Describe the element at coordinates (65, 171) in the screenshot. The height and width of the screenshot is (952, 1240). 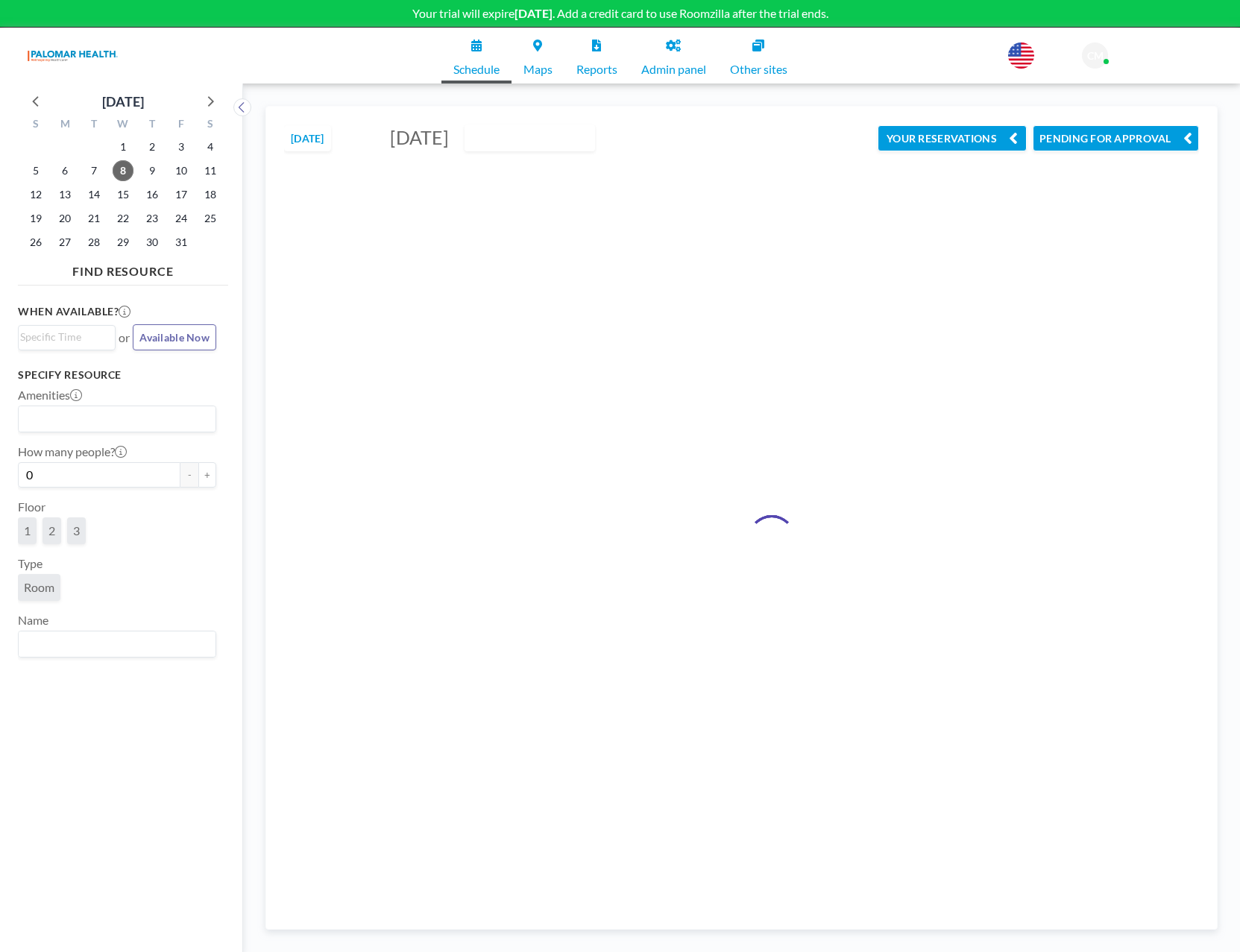
I see `span: Monday, October 6, 2025` at that location.